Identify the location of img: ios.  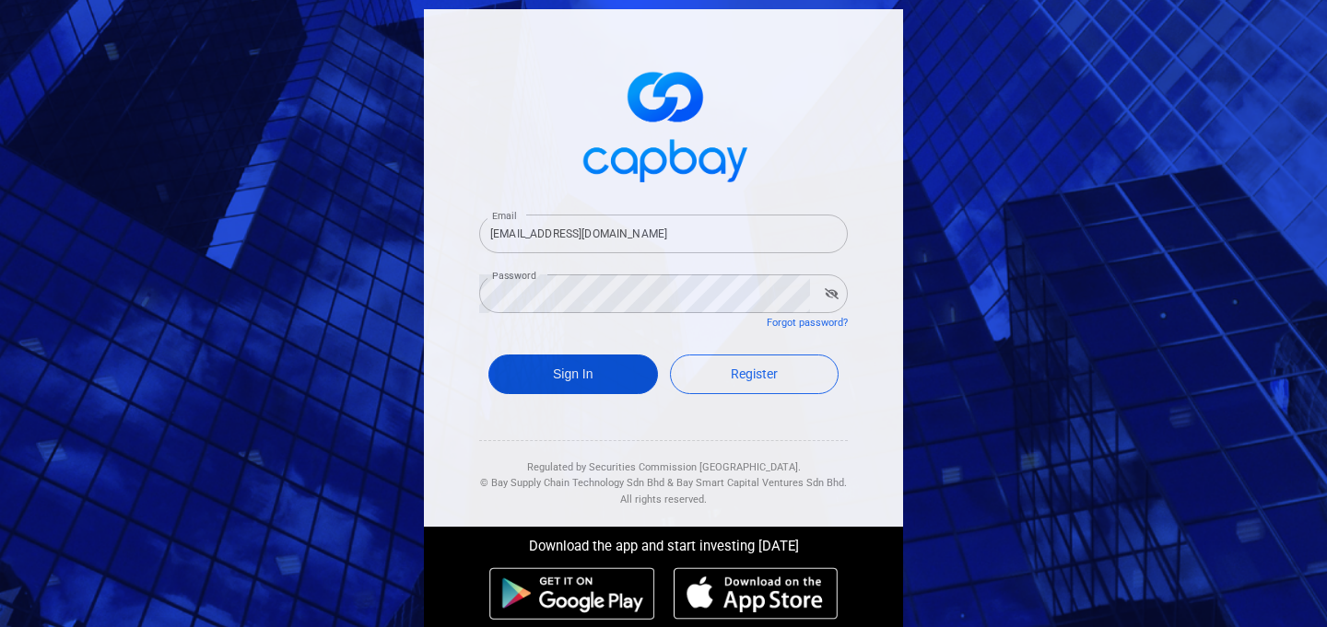
(755, 594).